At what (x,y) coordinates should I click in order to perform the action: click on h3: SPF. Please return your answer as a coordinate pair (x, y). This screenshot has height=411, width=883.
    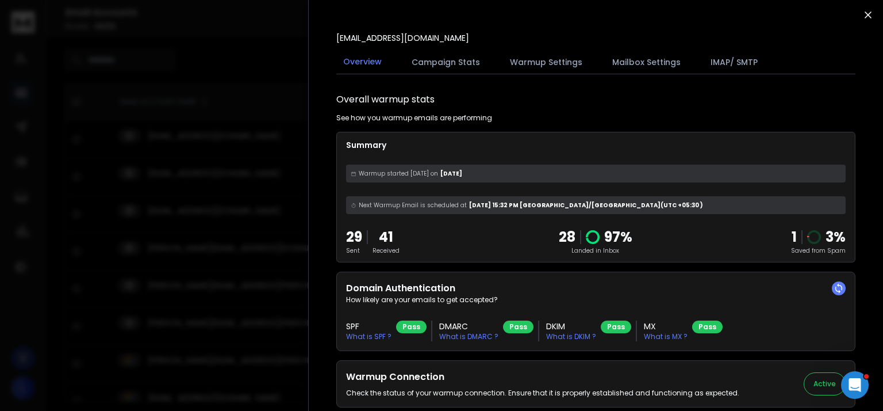
    Looking at the image, I should click on (369, 326).